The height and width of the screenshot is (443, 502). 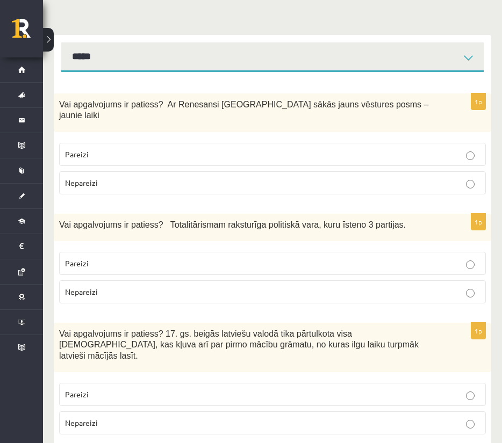 I want to click on a: Rīgas 1. Tālmācības vidusskola, so click(x=27, y=32).